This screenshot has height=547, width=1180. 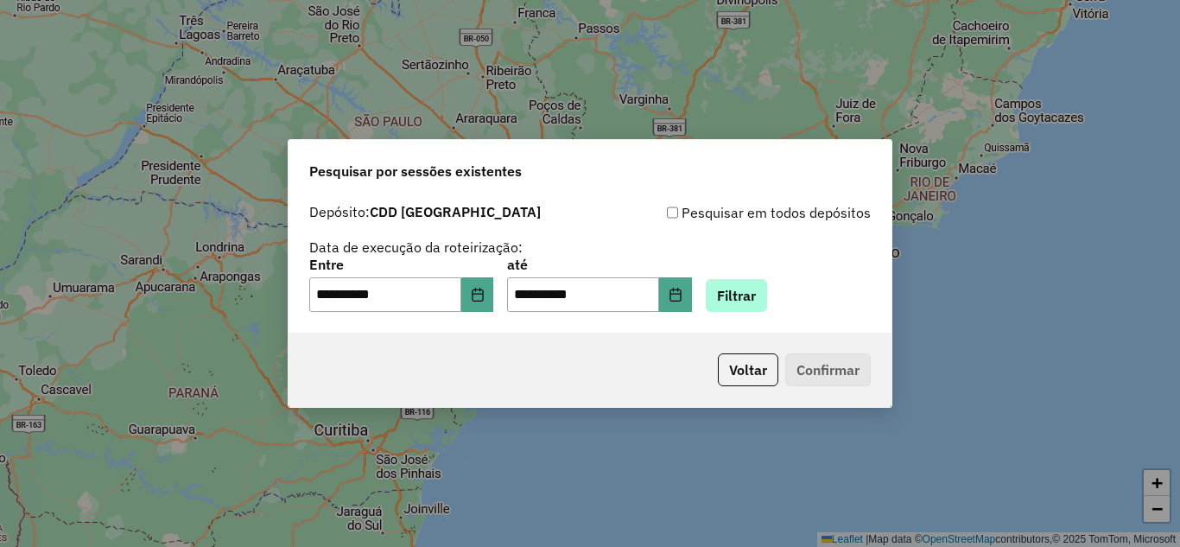 What do you see at coordinates (416, 247) in the screenshot?
I see `label: Data de execução da roteirização:` at bounding box center [416, 247].